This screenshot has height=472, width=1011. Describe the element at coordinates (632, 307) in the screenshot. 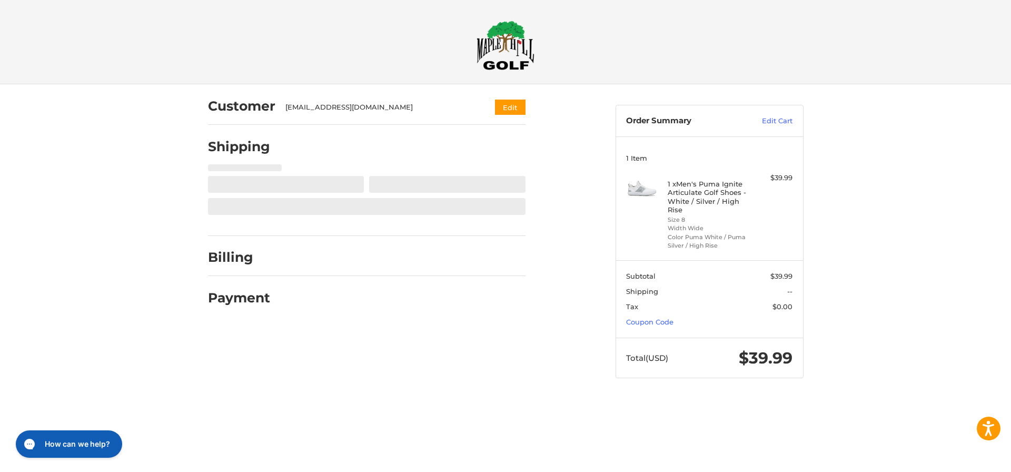

I see `span: Tax` at that location.